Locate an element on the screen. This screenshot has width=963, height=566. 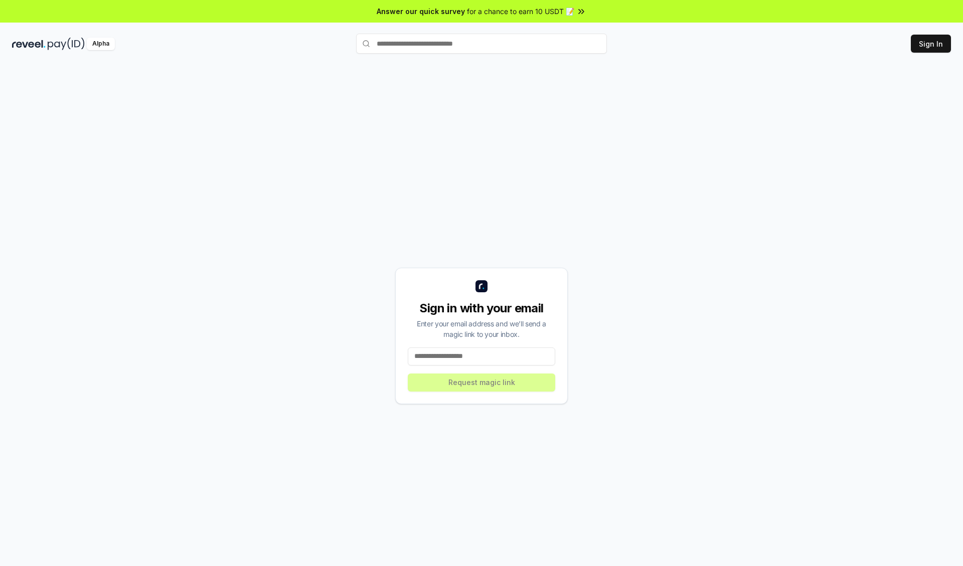
div: Sign in with your email is located at coordinates (482, 309).